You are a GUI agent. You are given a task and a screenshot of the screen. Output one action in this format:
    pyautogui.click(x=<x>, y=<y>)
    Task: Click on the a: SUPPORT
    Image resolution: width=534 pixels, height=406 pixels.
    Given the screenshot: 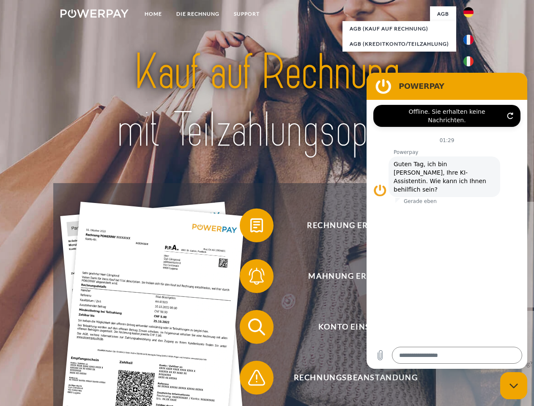 What is the action you would take?
    pyautogui.click(x=247, y=14)
    